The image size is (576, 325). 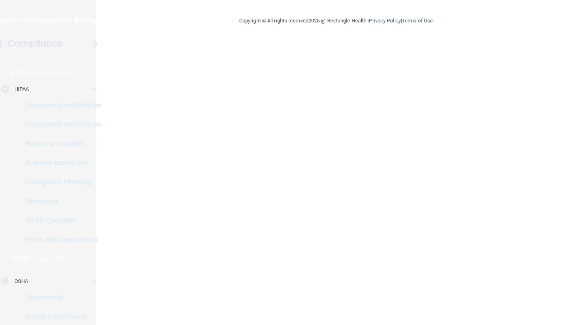 I want to click on p: Safety Data Sheets, so click(x=60, y=316).